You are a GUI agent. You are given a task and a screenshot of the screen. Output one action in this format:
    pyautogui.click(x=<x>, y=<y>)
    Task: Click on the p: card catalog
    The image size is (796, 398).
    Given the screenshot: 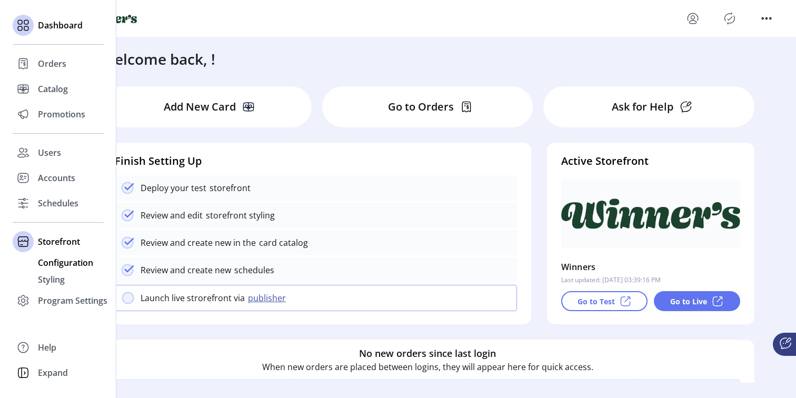 What is the action you would take?
    pyautogui.click(x=281, y=243)
    